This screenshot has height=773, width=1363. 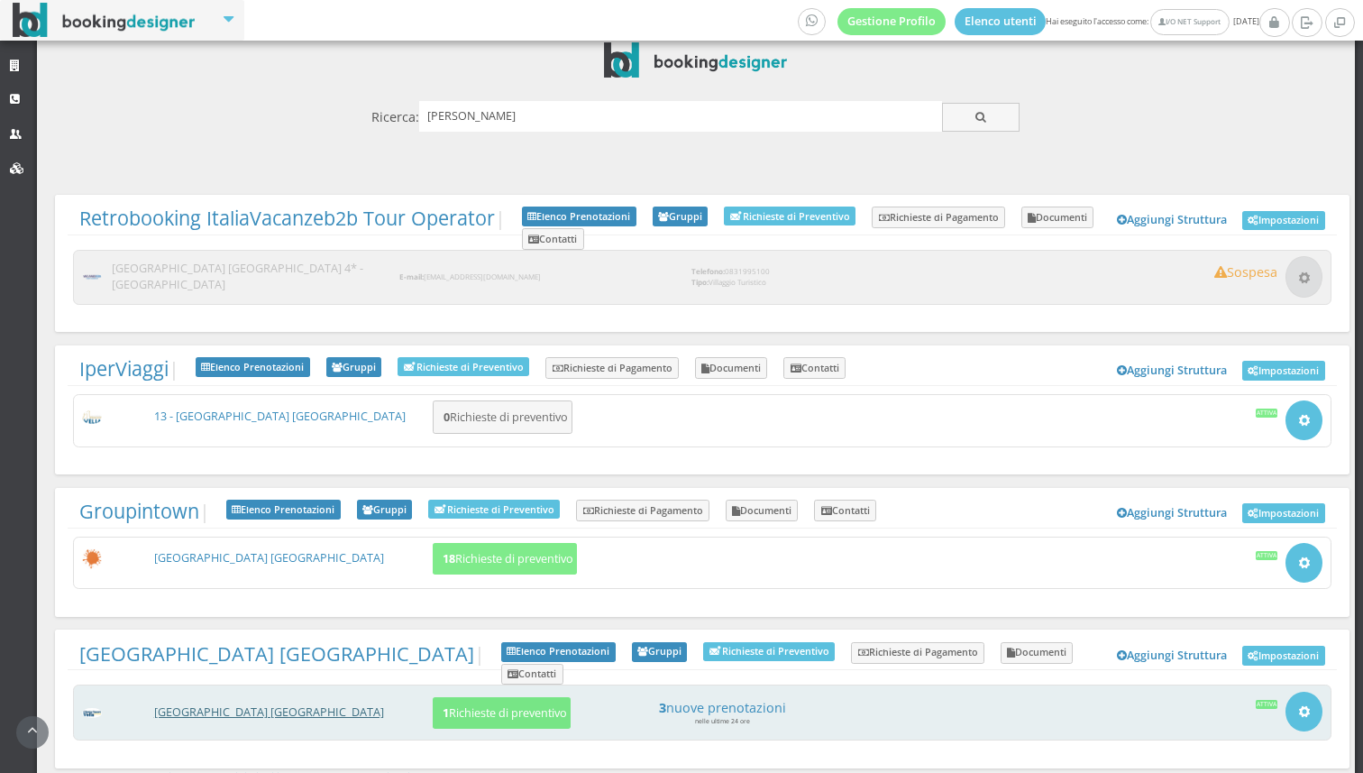 What do you see at coordinates (700, 281) in the screenshot?
I see `strong: Tipo:` at bounding box center [700, 281].